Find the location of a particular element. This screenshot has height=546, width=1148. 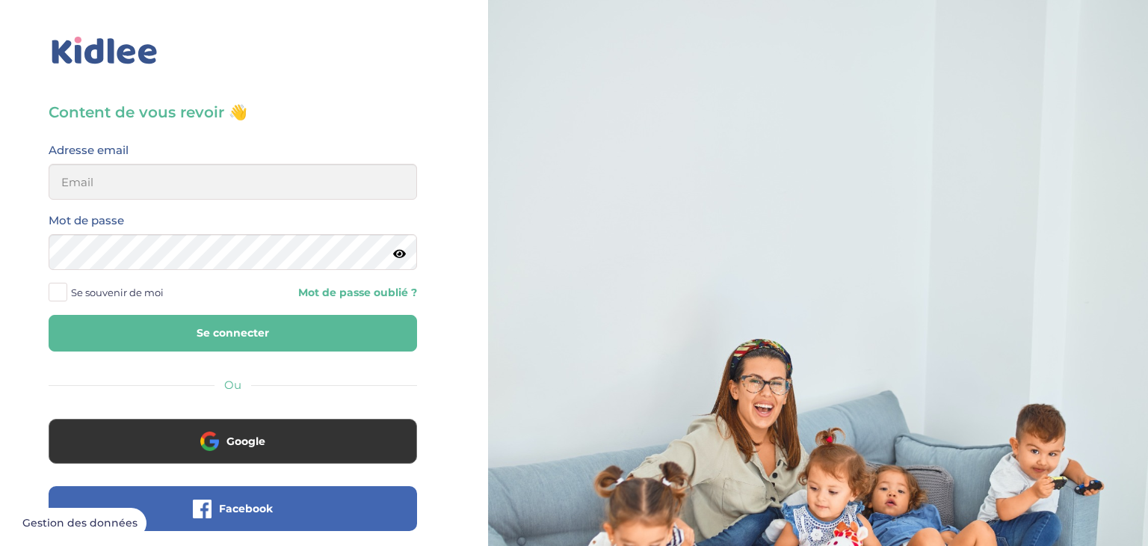

img: facebook.png is located at coordinates (202, 508).